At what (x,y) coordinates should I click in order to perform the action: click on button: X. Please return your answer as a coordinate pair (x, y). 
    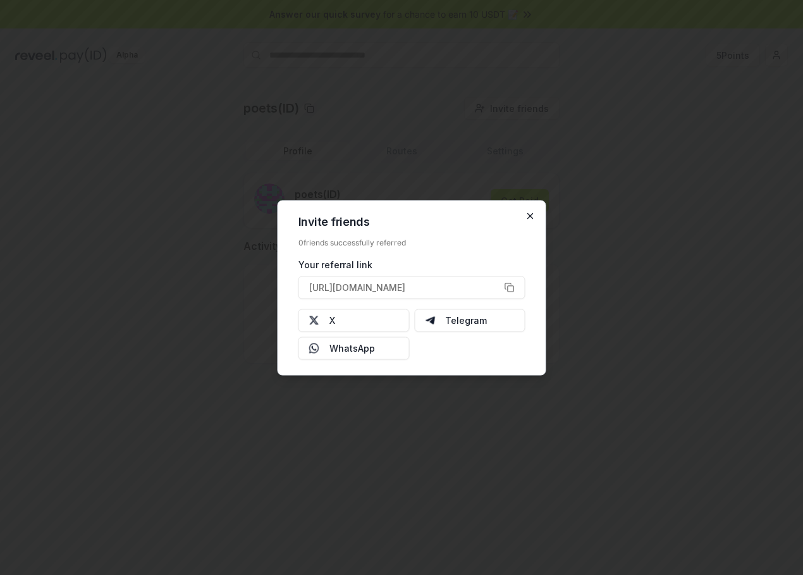
    Looking at the image, I should click on (354, 320).